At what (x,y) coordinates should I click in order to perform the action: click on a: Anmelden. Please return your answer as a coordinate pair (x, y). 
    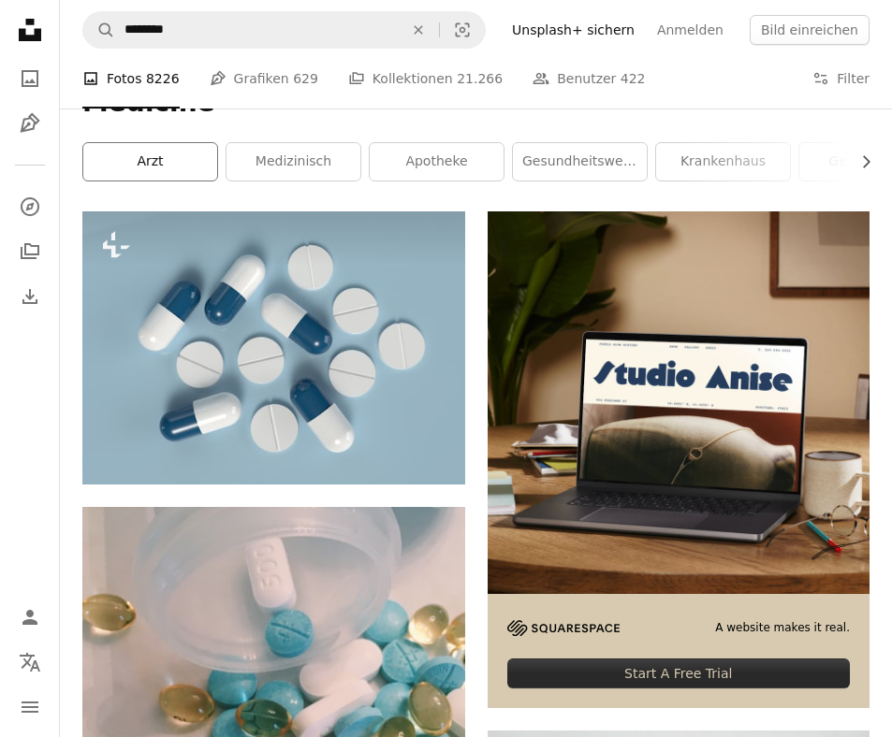
    Looking at the image, I should click on (690, 30).